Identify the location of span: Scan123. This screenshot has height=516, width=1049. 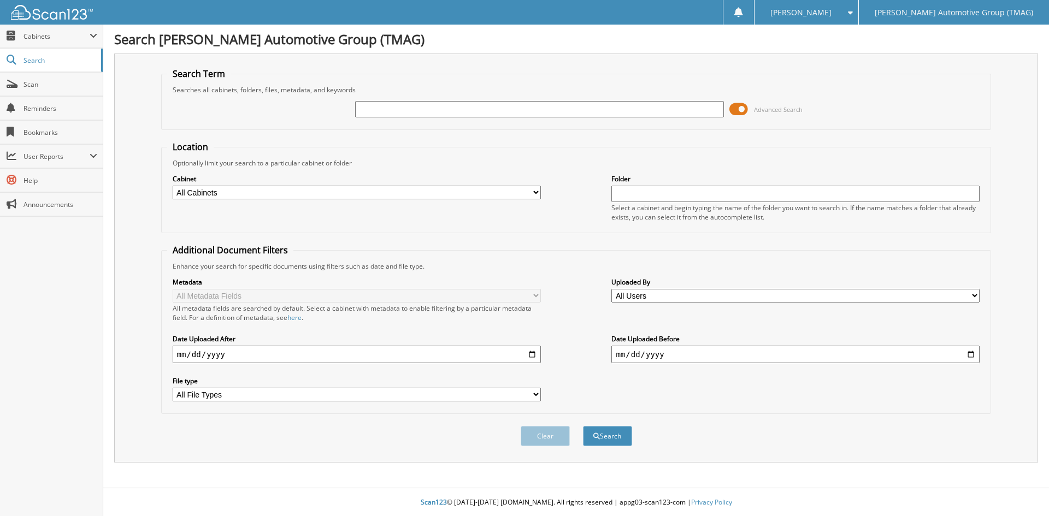
(434, 502).